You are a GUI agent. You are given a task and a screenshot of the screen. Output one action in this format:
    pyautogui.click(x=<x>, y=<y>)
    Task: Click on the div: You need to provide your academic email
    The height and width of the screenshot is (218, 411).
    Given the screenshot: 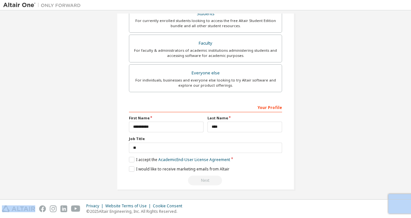 What is the action you would take?
    pyautogui.click(x=205, y=180)
    